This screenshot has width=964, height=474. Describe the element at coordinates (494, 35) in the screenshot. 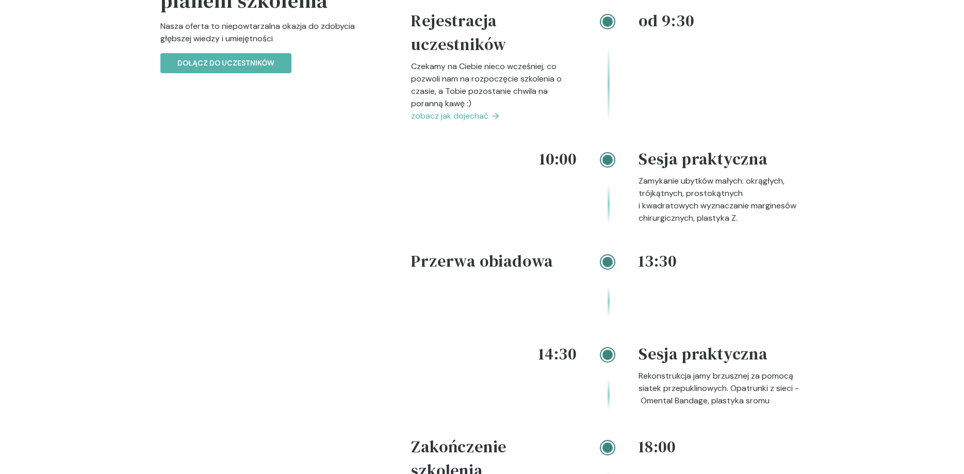

I see `h4: Rejestracja uczestników` at that location.